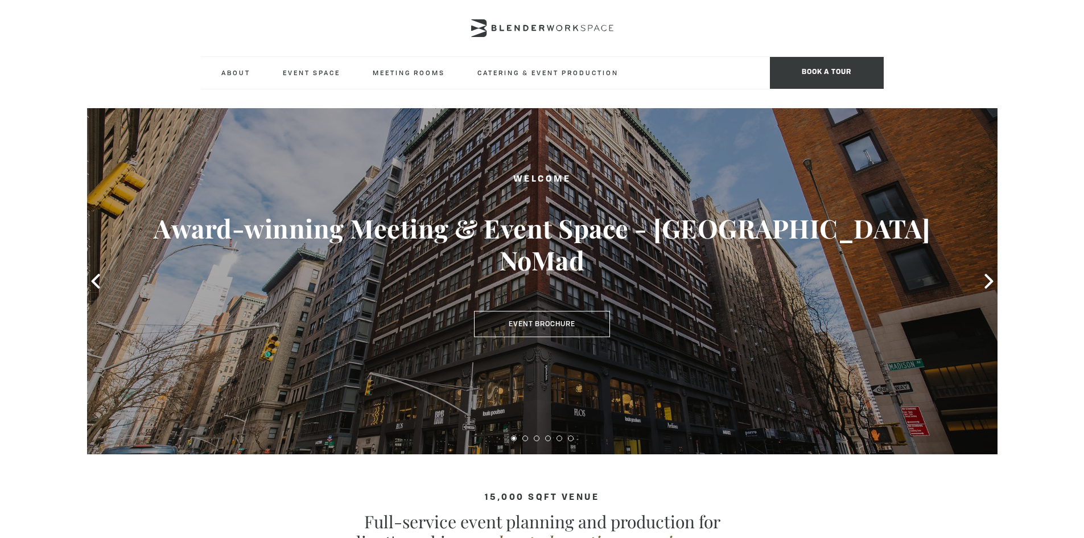 The image size is (1084, 538). Describe the element at coordinates (409, 72) in the screenshot. I see `a: Meeting Rooms` at that location.